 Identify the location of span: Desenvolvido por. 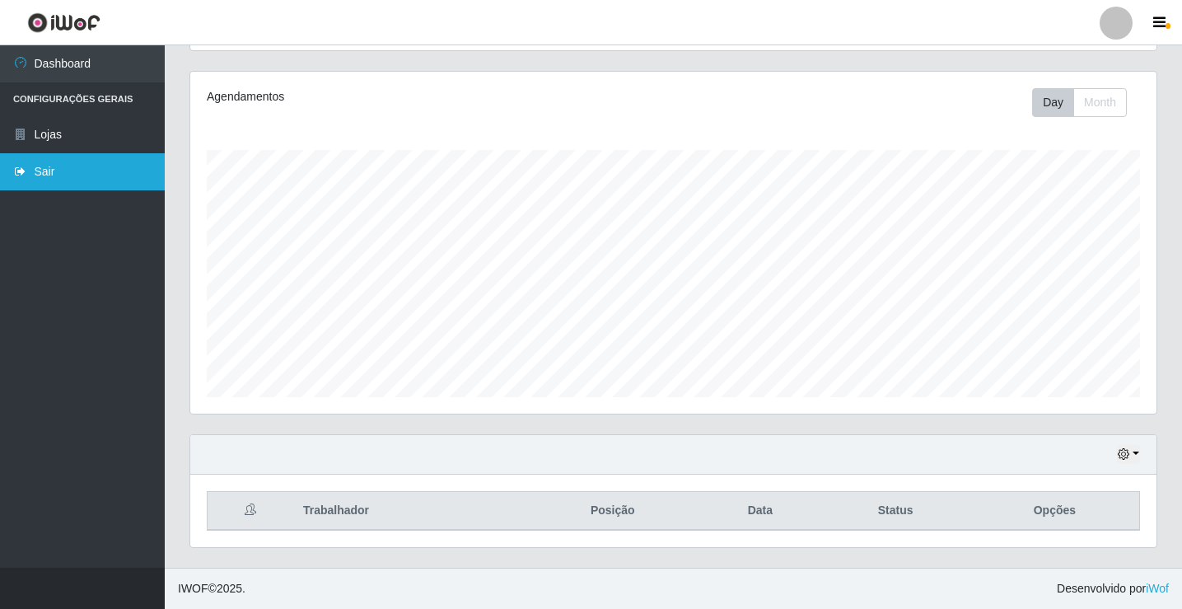
(1113, 588).